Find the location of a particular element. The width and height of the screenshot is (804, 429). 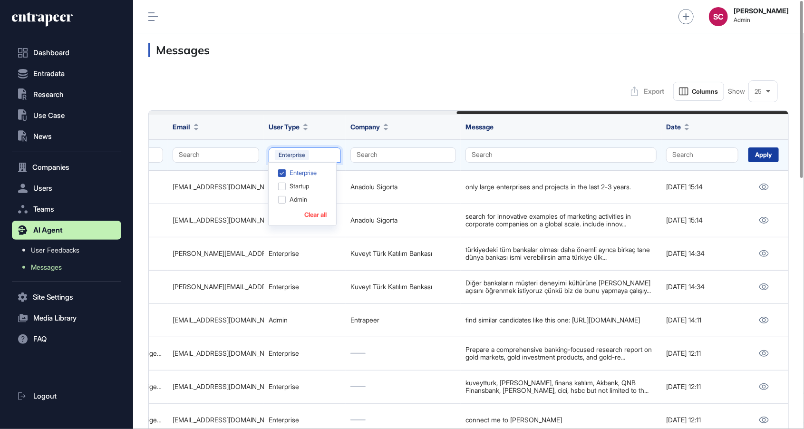

button: News is located at coordinates (67, 136).